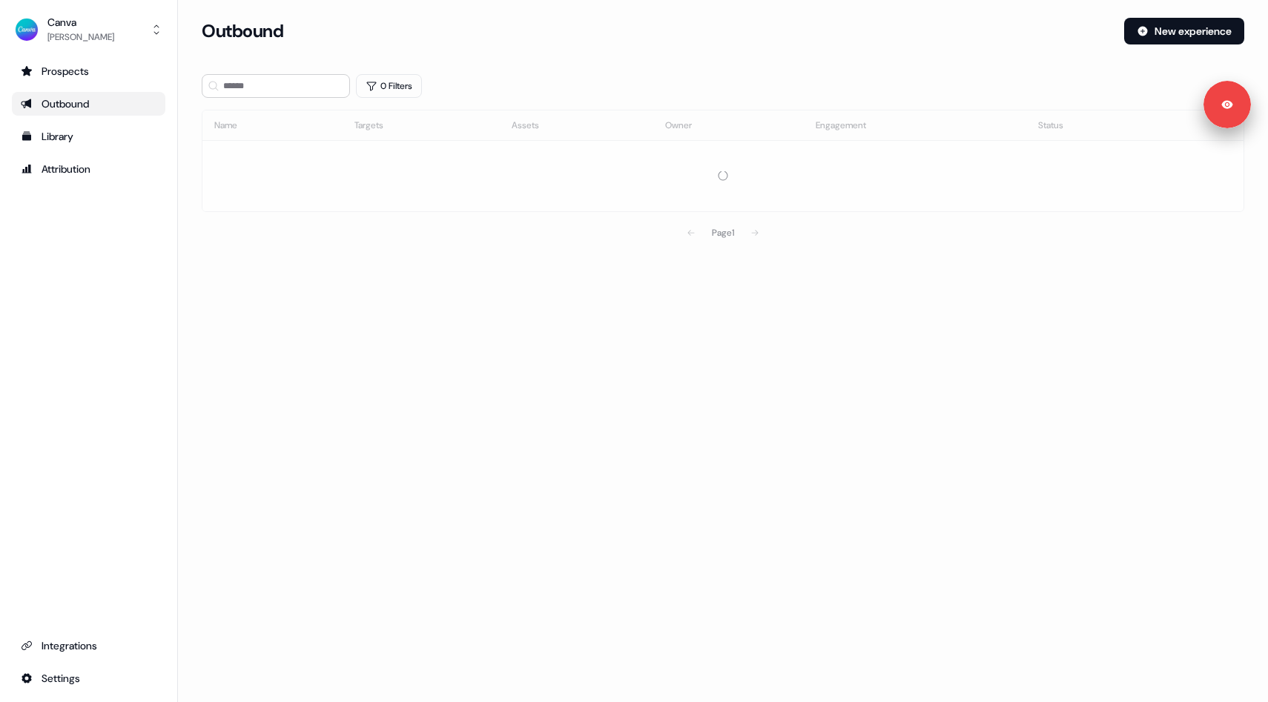  What do you see at coordinates (88, 71) in the screenshot?
I see `div: Prospects` at bounding box center [88, 71].